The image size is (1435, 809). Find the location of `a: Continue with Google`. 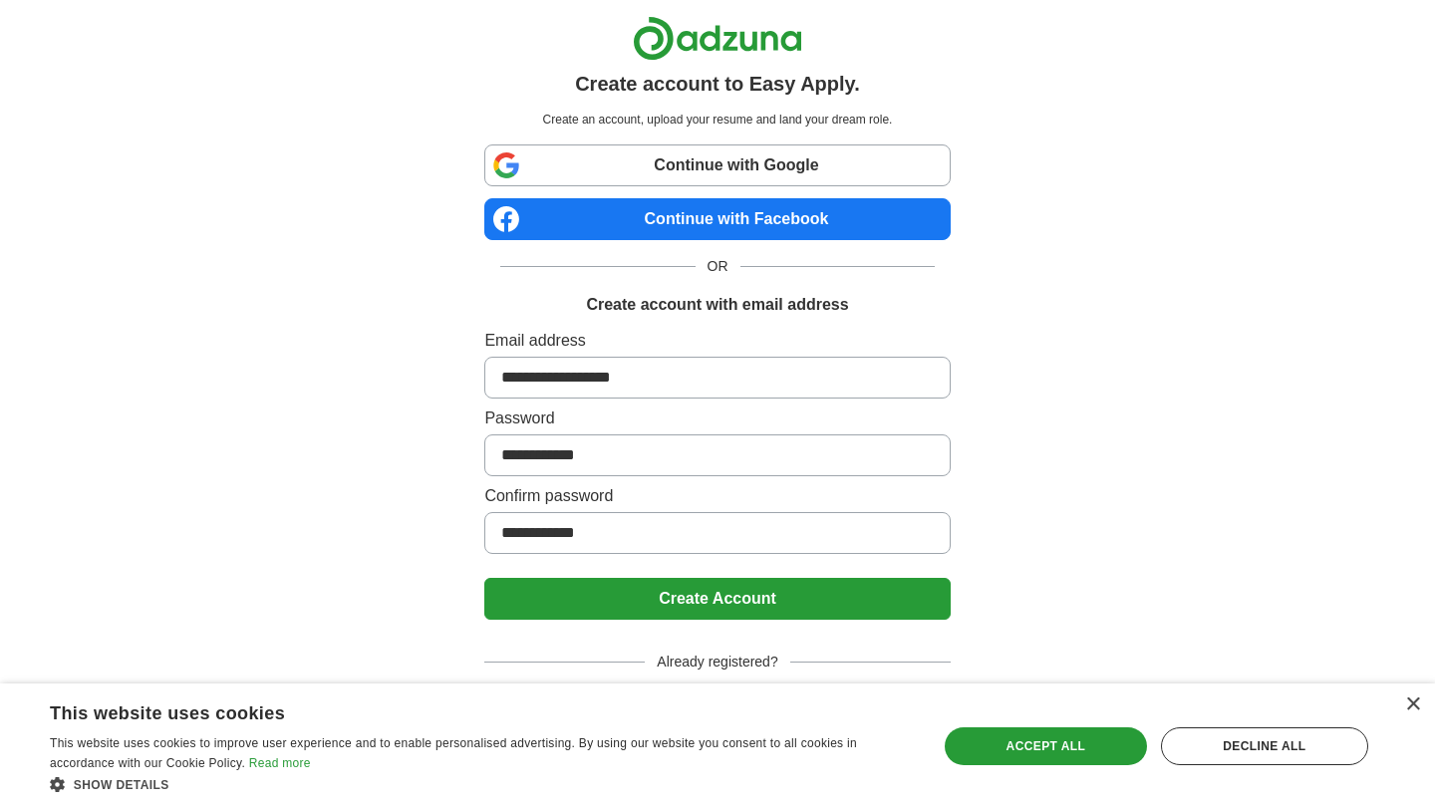

a: Continue with Google is located at coordinates (716, 165).